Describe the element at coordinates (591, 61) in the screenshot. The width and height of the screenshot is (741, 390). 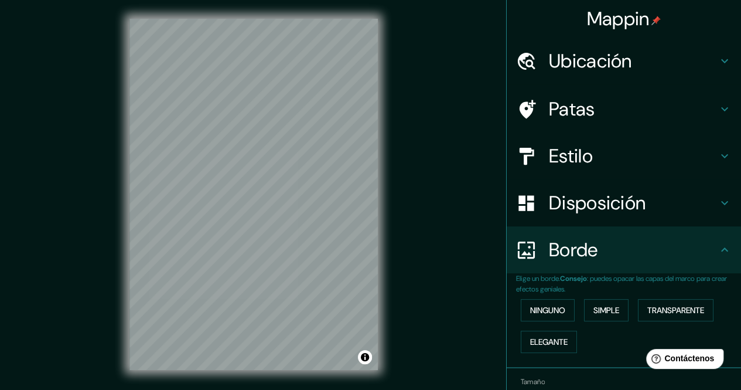
I see `font: Ubicación` at that location.